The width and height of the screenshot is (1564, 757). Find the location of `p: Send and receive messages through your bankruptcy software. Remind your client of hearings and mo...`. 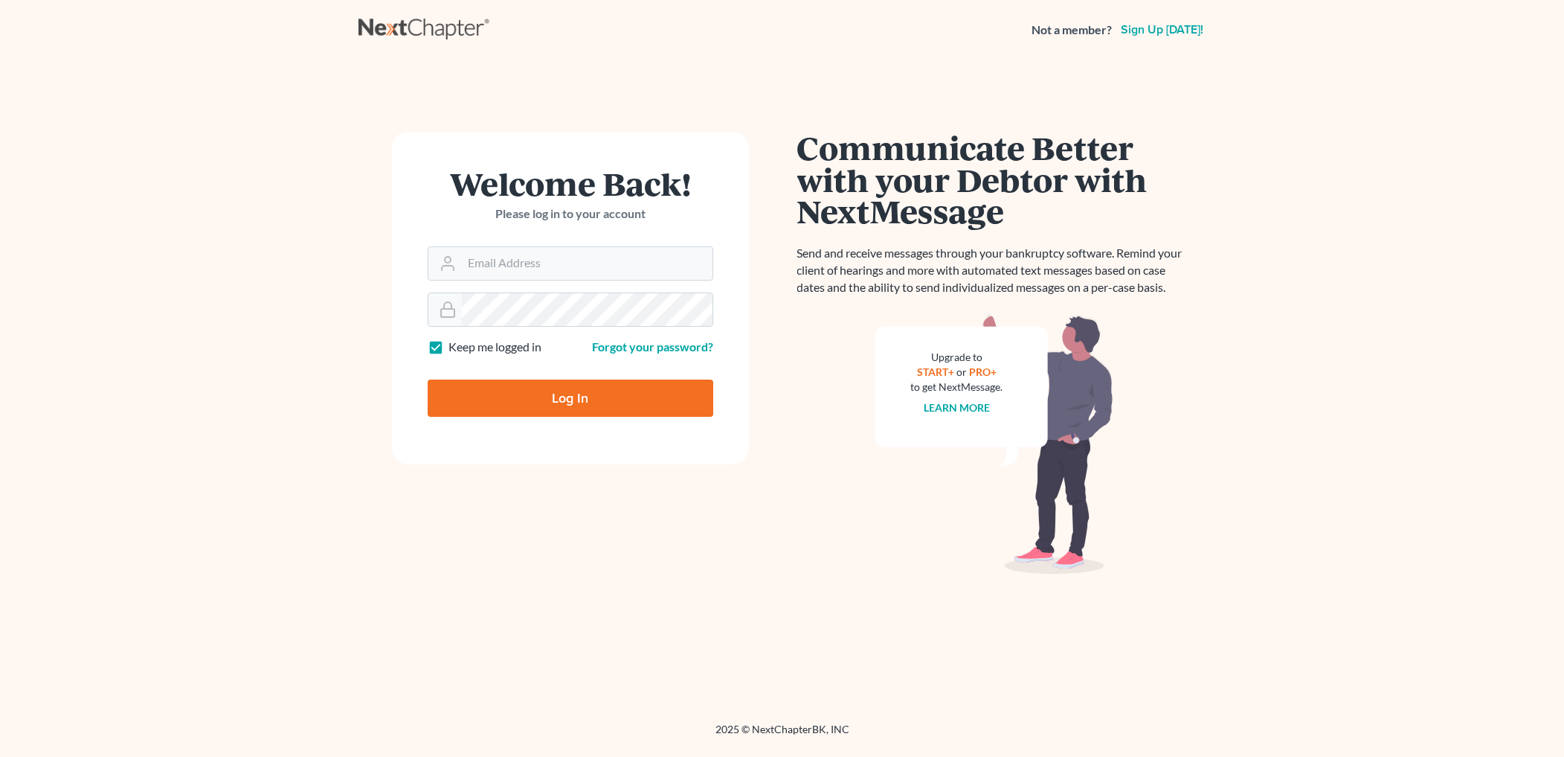

p: Send and receive messages through your bankruptcy software. Remind your client of hearings and mo... is located at coordinates (995, 270).